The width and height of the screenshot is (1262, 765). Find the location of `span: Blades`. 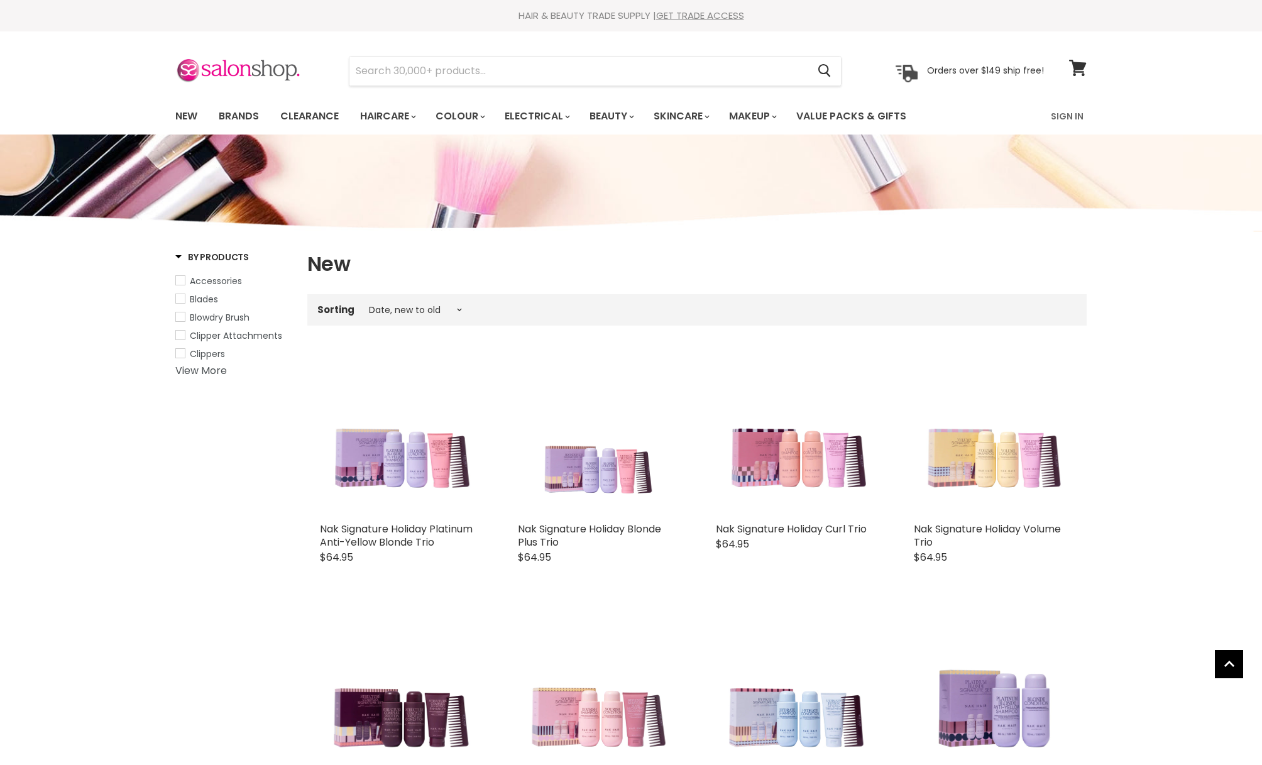

span: Blades is located at coordinates (204, 299).